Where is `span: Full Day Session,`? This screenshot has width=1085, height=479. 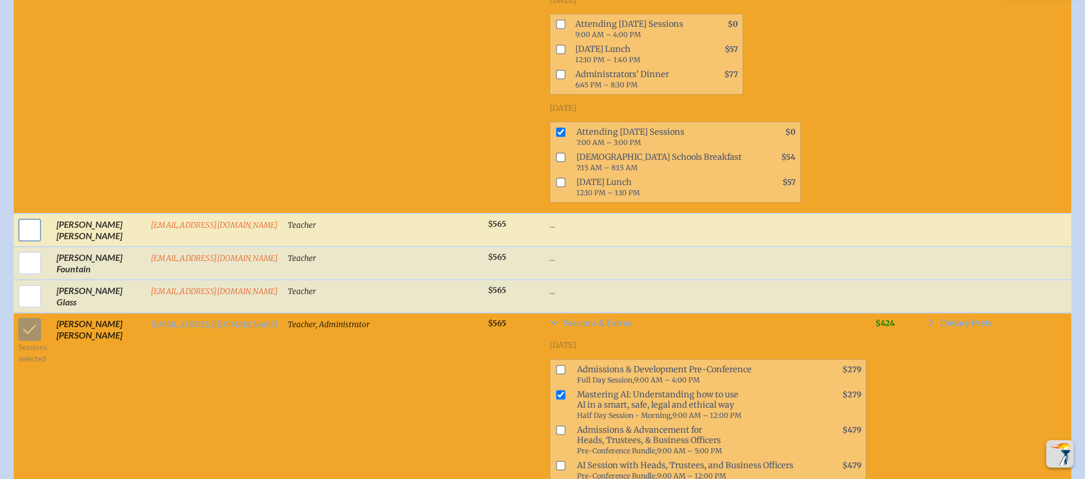
span: Full Day Session, is located at coordinates (606, 380).